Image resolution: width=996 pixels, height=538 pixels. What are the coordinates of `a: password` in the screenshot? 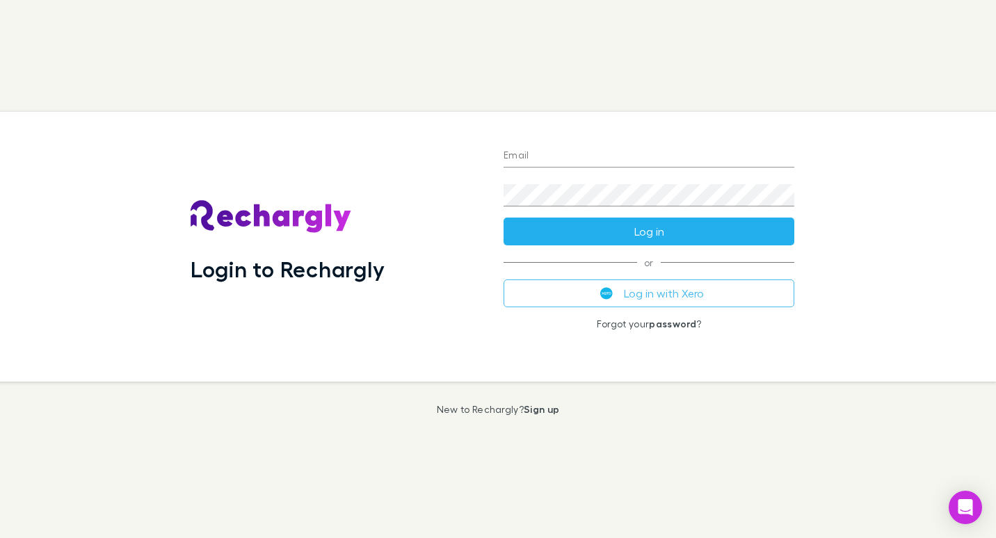 It's located at (672, 323).